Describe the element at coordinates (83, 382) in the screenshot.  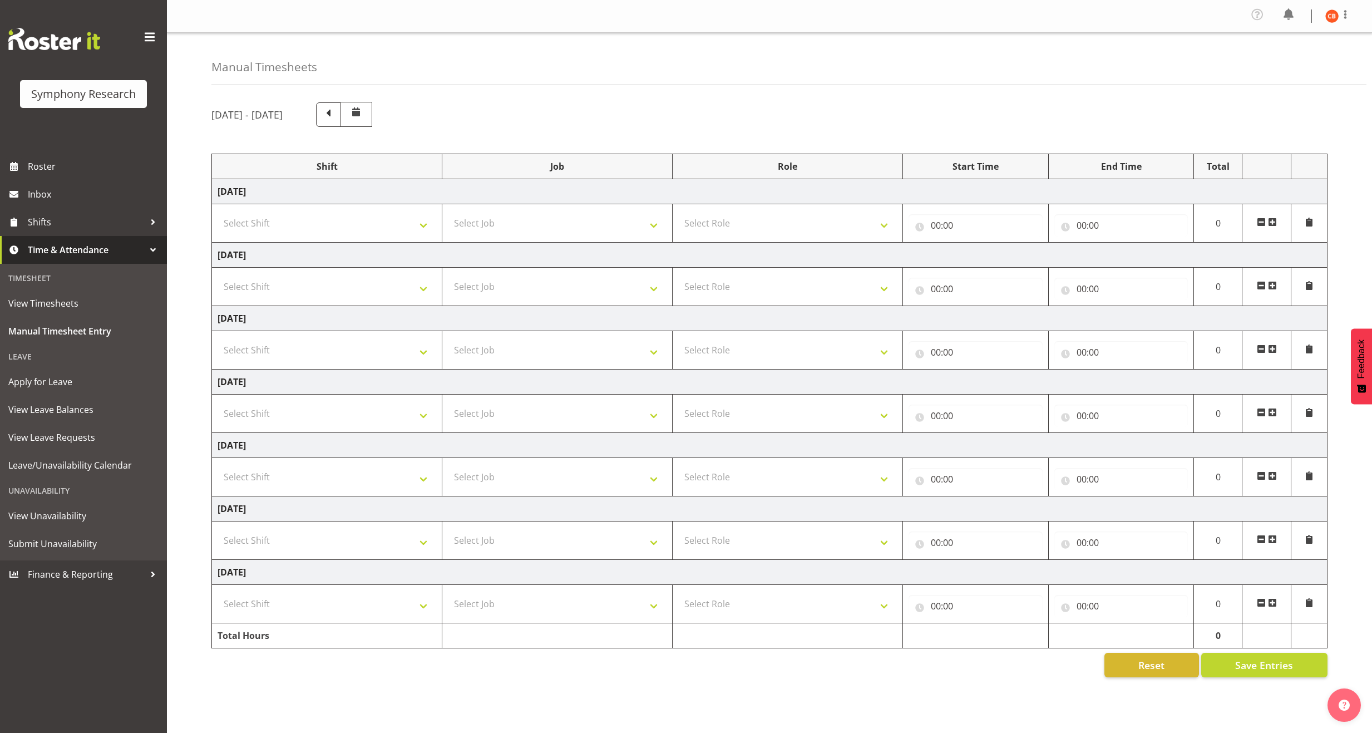
I see `a: Apply for Leave` at that location.